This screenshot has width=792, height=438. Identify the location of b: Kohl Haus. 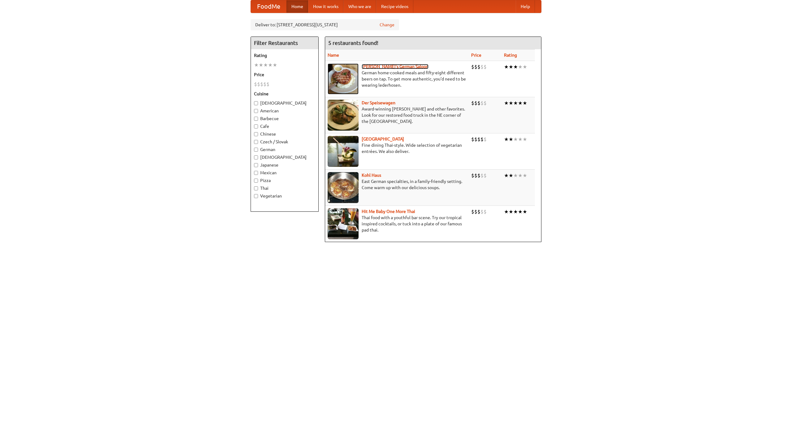
(371, 175).